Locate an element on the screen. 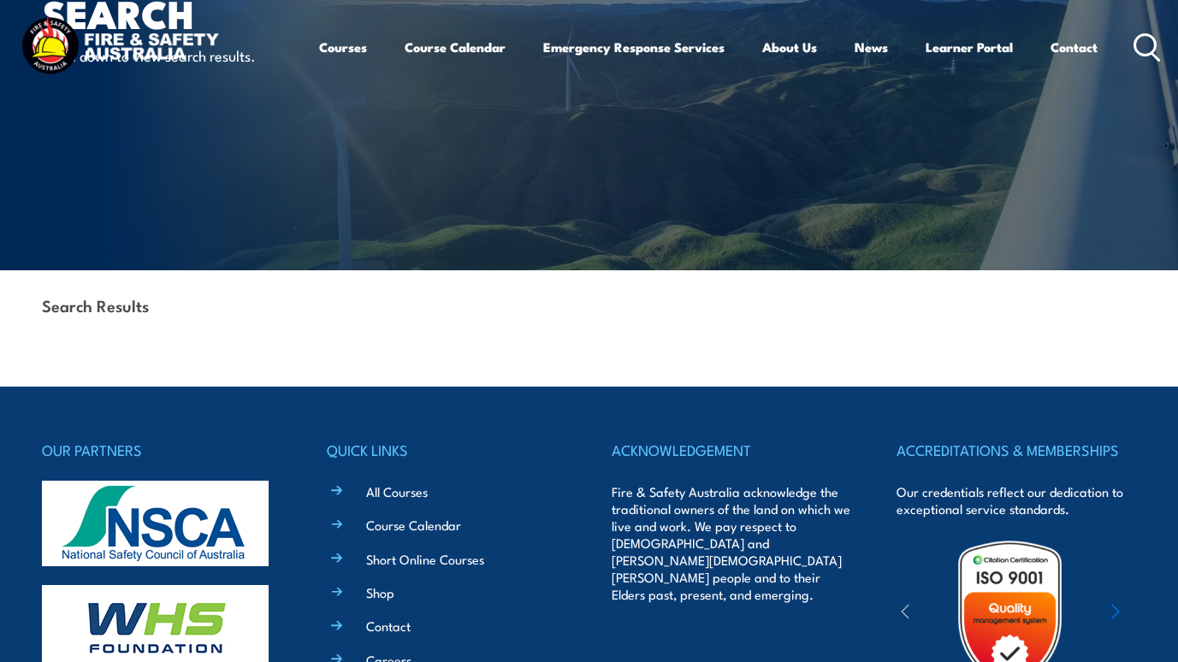 The image size is (1178, 662). strong: Search Results is located at coordinates (95, 304).